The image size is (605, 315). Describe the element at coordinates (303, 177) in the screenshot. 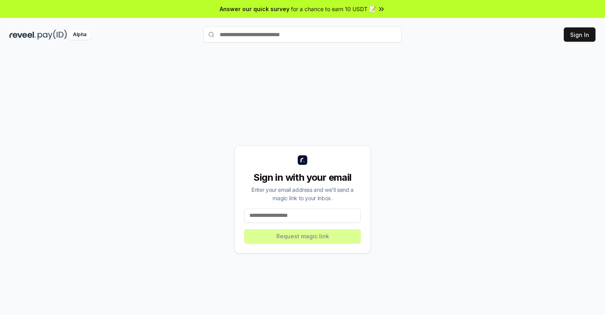

I see `div: Sign in with your email` at that location.